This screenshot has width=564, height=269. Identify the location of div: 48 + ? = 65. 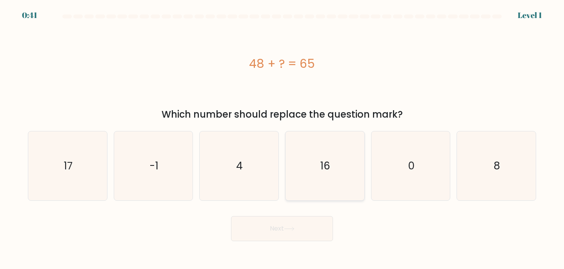
(282, 64).